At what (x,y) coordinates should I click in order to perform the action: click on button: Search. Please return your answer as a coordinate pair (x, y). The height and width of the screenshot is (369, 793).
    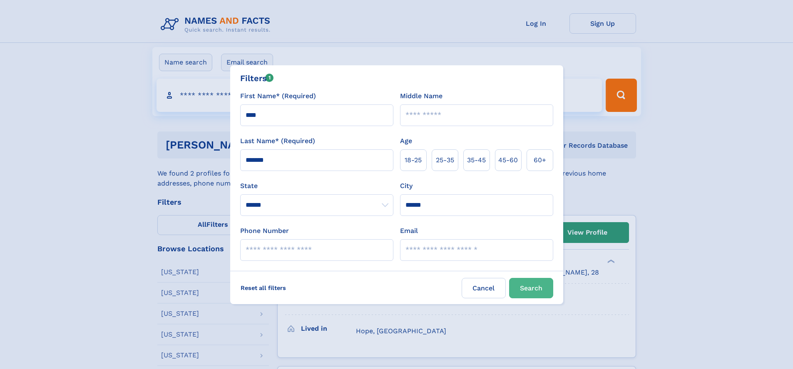
    Looking at the image, I should click on (531, 288).